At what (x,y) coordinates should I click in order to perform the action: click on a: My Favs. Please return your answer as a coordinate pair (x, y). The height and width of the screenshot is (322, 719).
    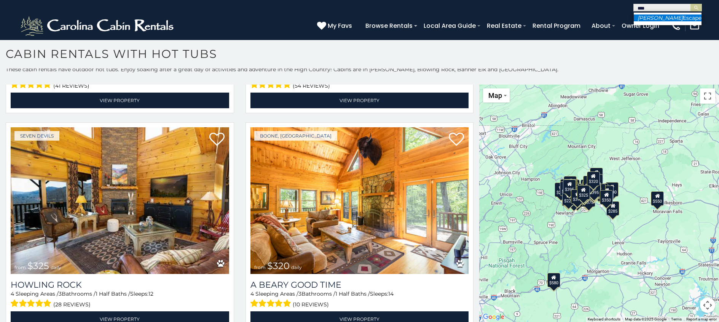
    Looking at the image, I should click on (335, 26).